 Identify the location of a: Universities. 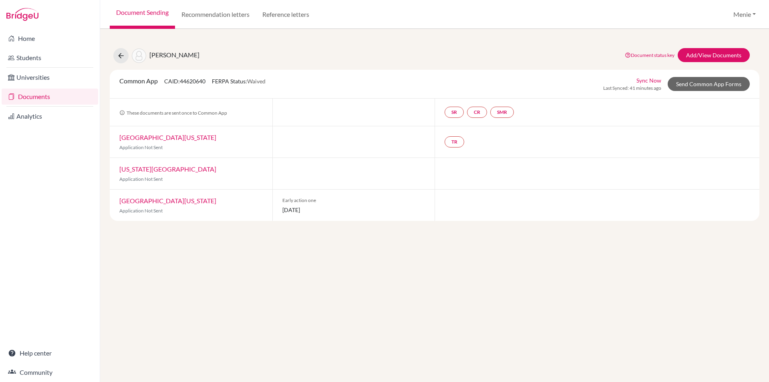
(50, 77).